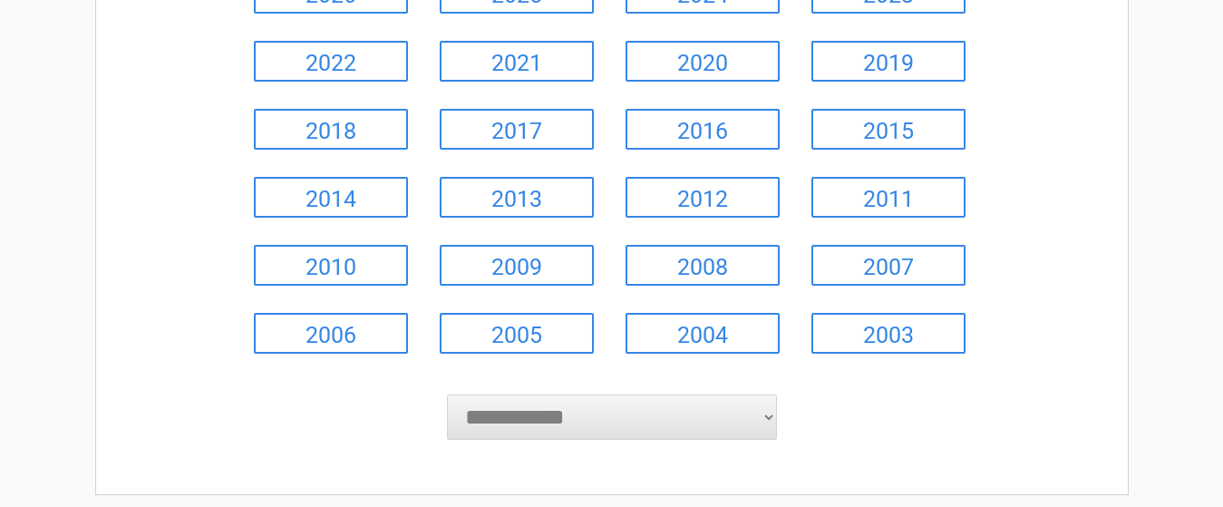  What do you see at coordinates (331, 61) in the screenshot?
I see `a: 2022` at bounding box center [331, 61].